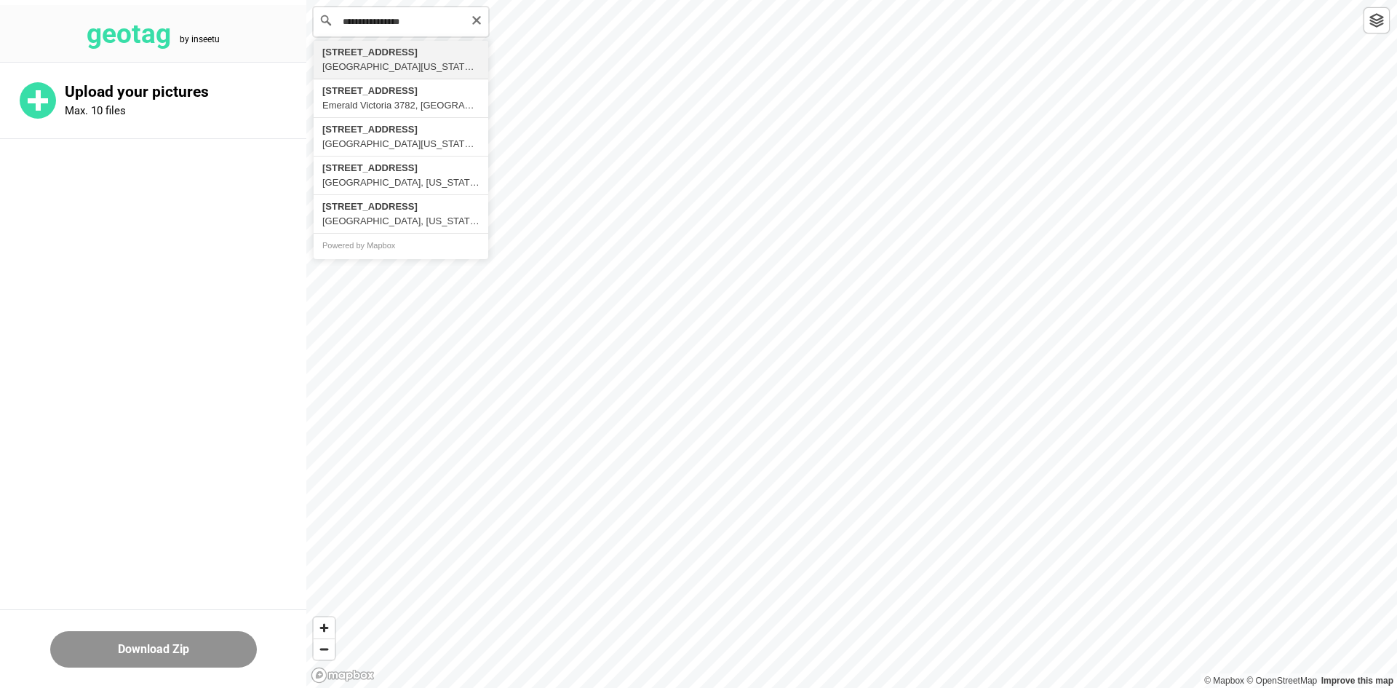  I want to click on button: Zoom in, so click(324, 627).